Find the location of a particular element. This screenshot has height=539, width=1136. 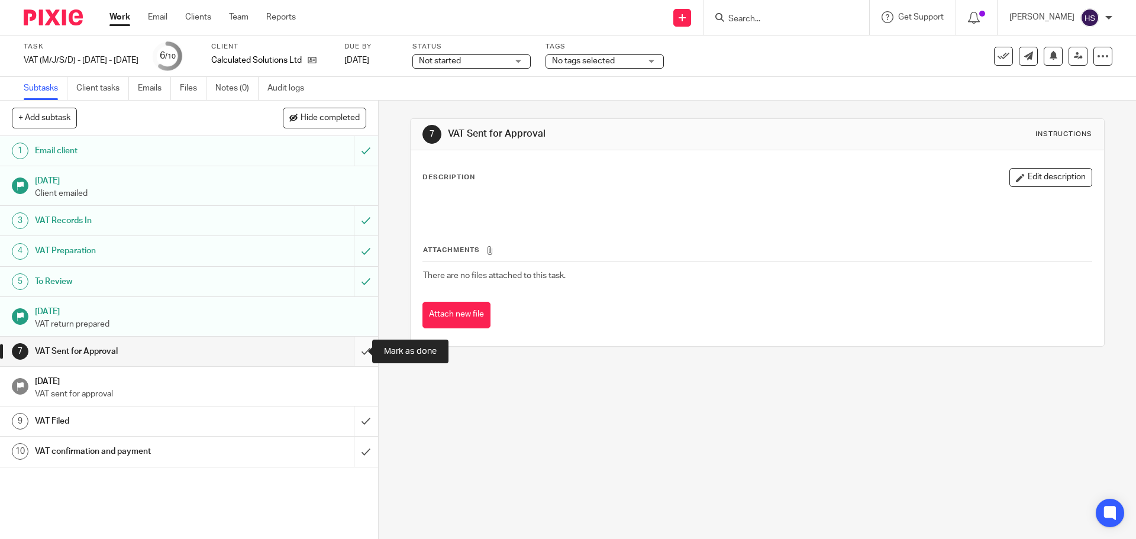

a: Work is located at coordinates (119, 17).